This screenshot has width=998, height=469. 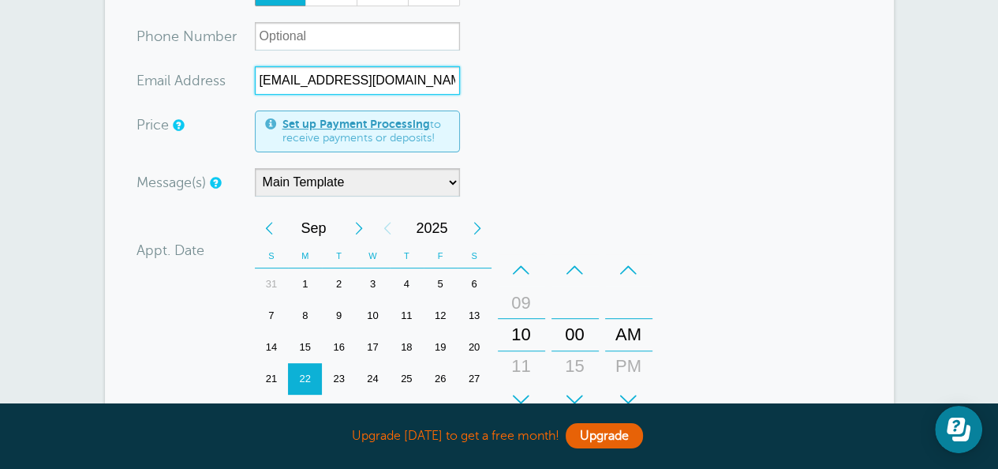 What do you see at coordinates (406, 379) in the screenshot?
I see `div: Thursday, September 25` at bounding box center [406, 379].